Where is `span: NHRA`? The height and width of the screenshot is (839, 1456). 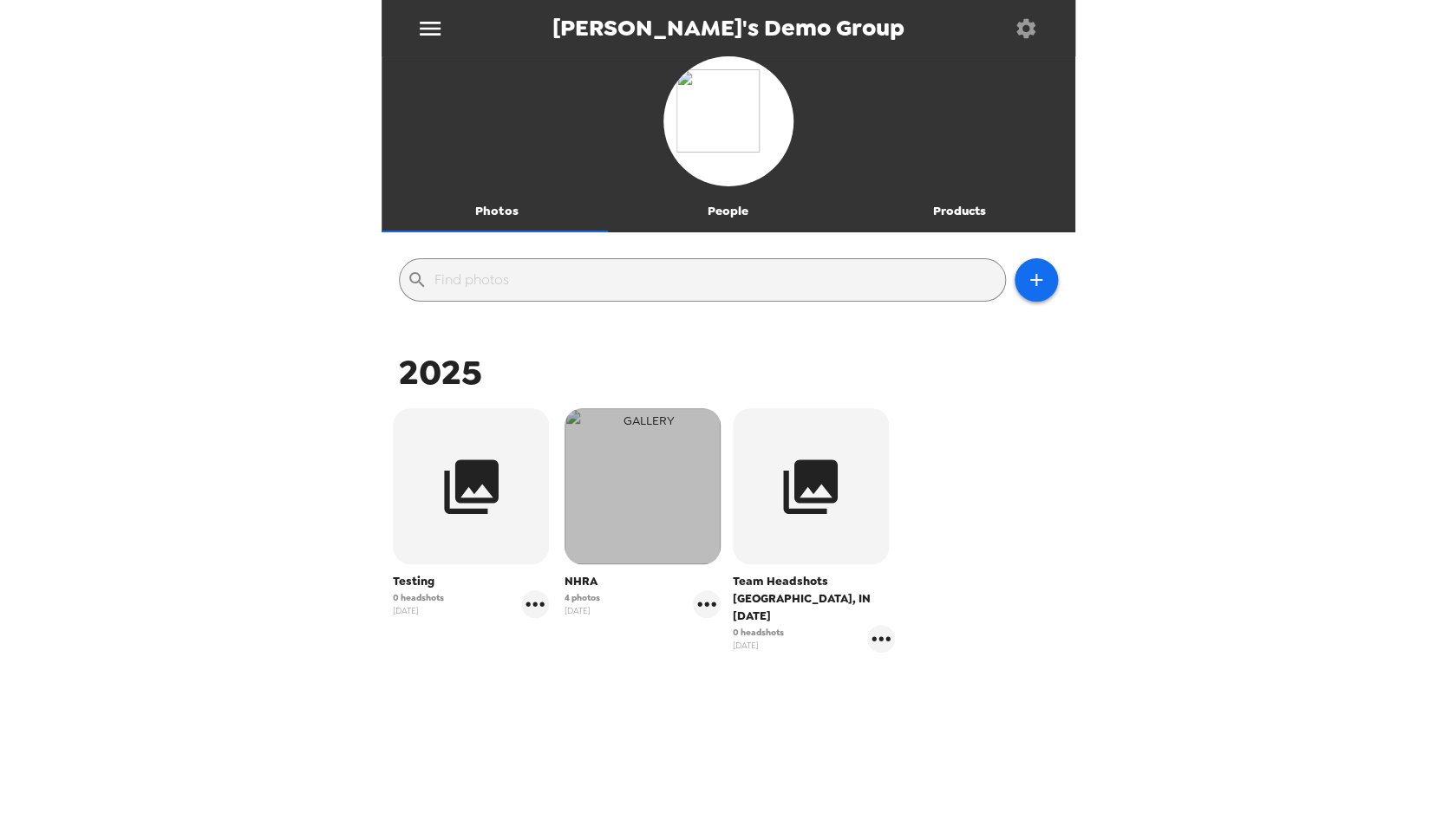 span: NHRA is located at coordinates (642, 581).